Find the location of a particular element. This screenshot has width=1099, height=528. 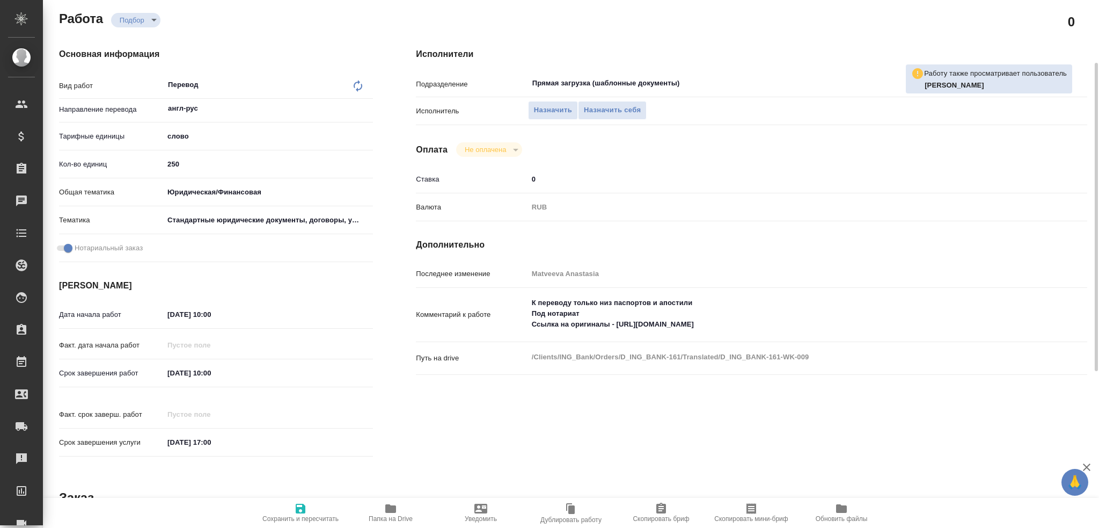

textarea: /Clients/ING_Bank/Orders/D_ING_BANK-161/Translated/D_ING_BANK-161-WK-009 is located at coordinates (780, 357).